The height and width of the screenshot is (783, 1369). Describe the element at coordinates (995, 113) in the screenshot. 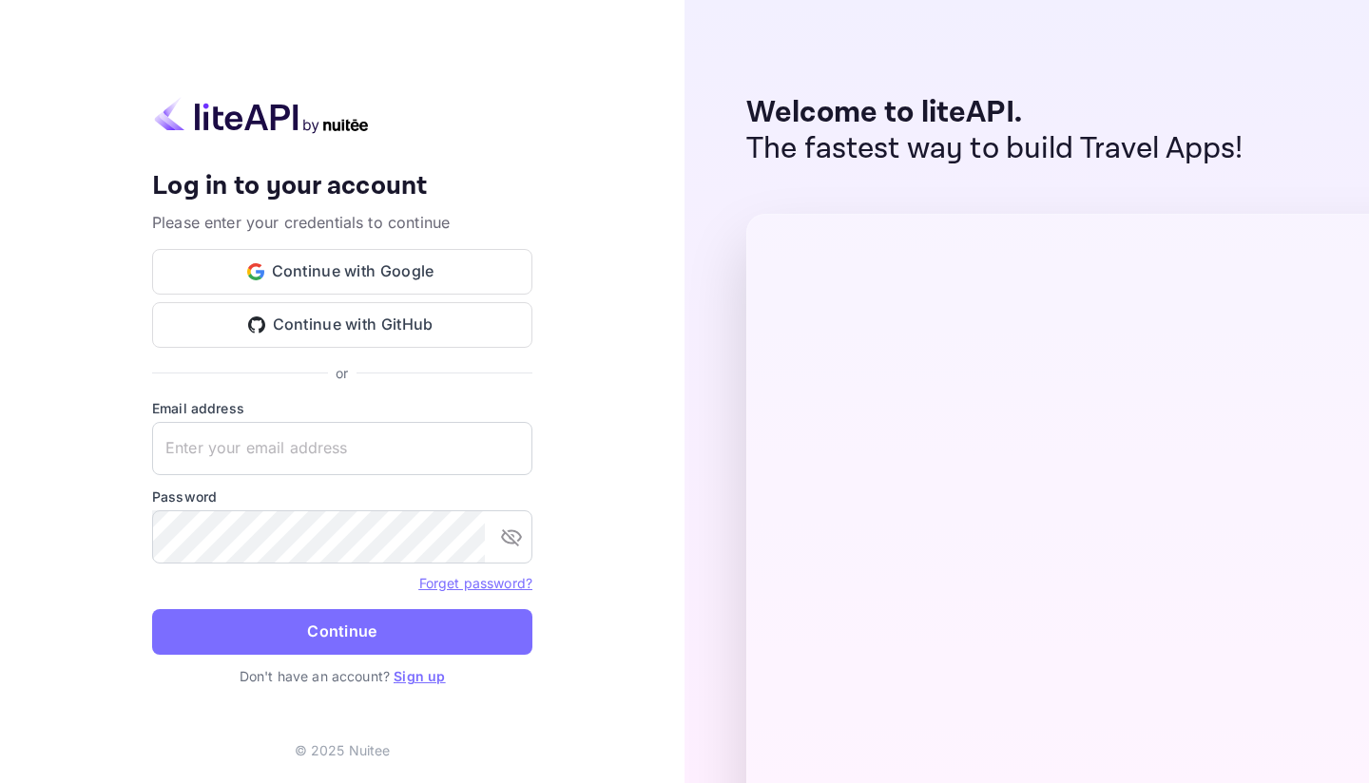

I see `p: Welcome to liteAPI.` at that location.